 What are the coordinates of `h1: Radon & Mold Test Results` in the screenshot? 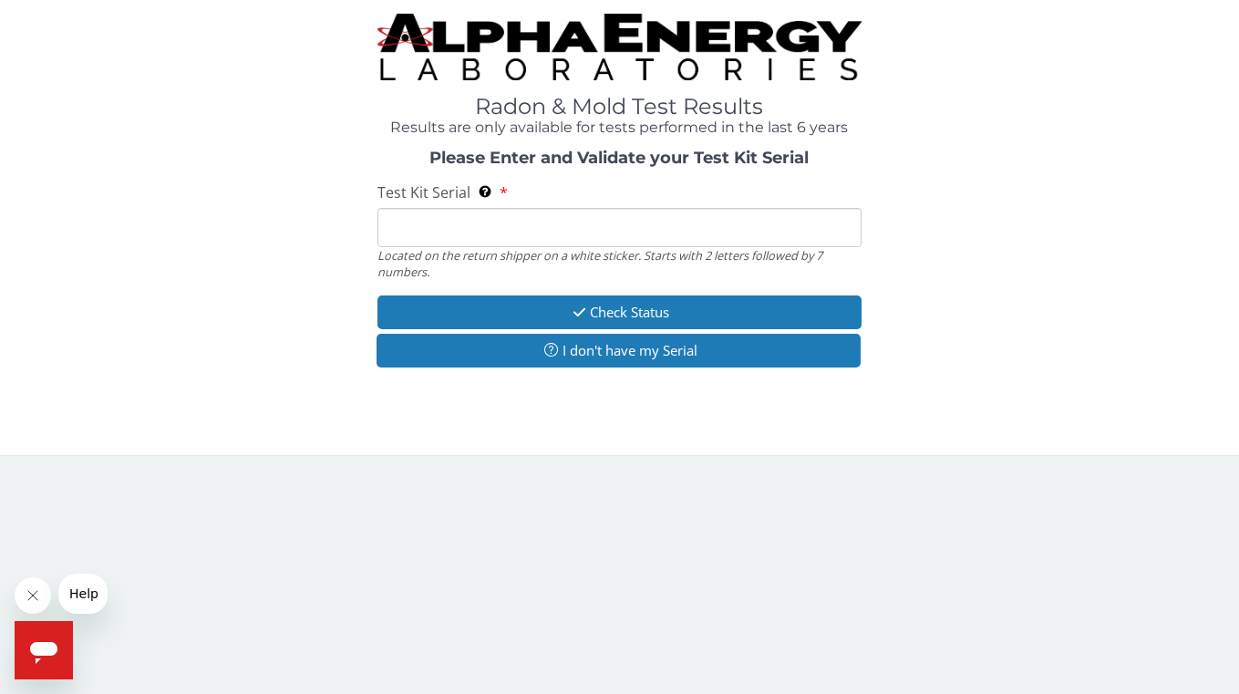 It's located at (620, 107).